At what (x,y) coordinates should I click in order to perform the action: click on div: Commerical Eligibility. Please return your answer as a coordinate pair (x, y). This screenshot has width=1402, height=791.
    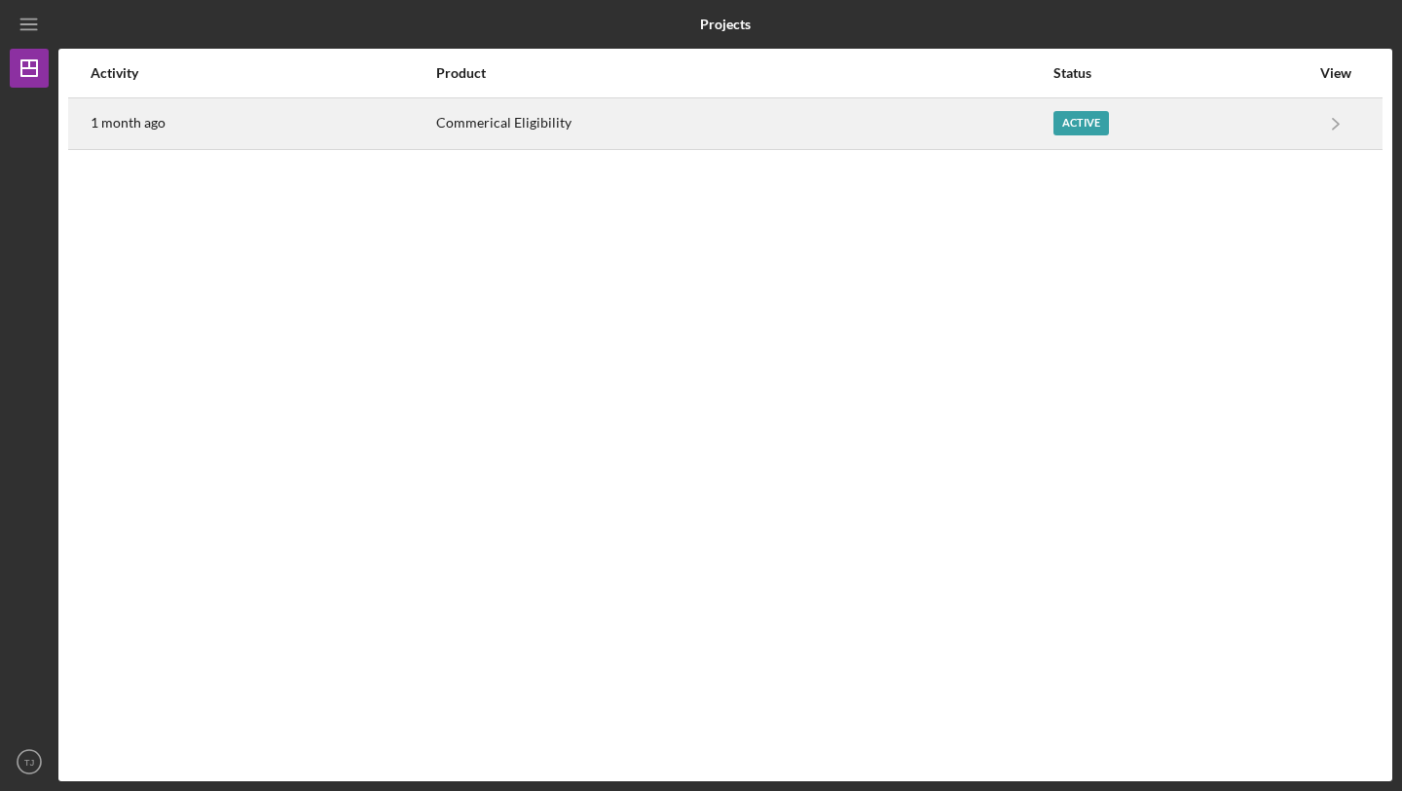
    Looking at the image, I should click on (744, 124).